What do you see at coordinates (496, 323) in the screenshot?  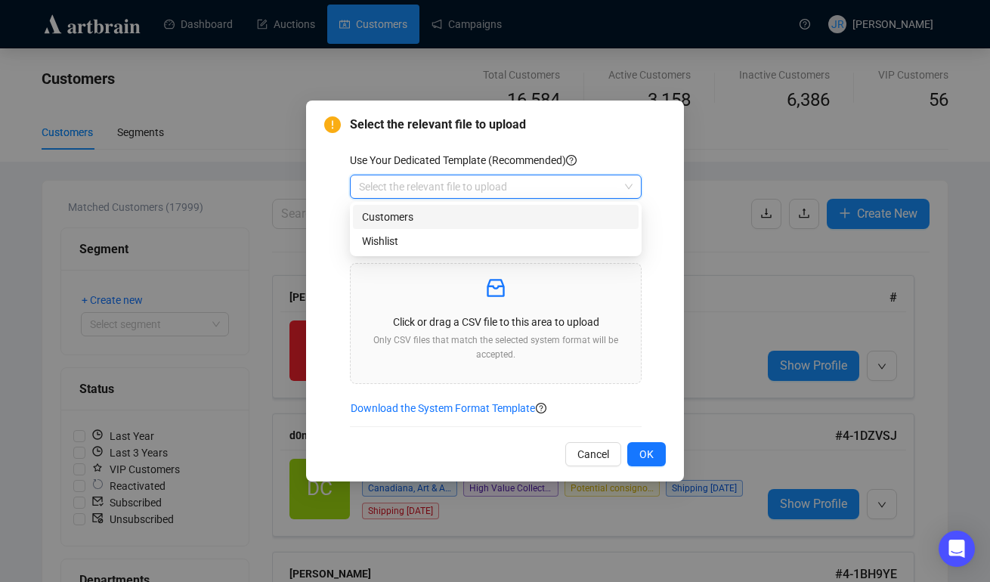 I see `span: inboxClick or drag a CSV file to this area to uploadOnly CSV files that match the selected system...` at bounding box center [496, 323].